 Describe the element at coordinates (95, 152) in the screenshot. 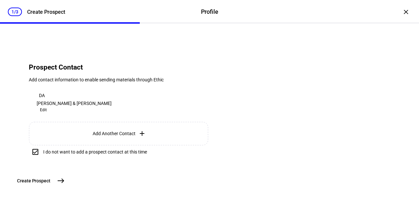

I see `div: I do not want to add a prospect contact at this time` at that location.